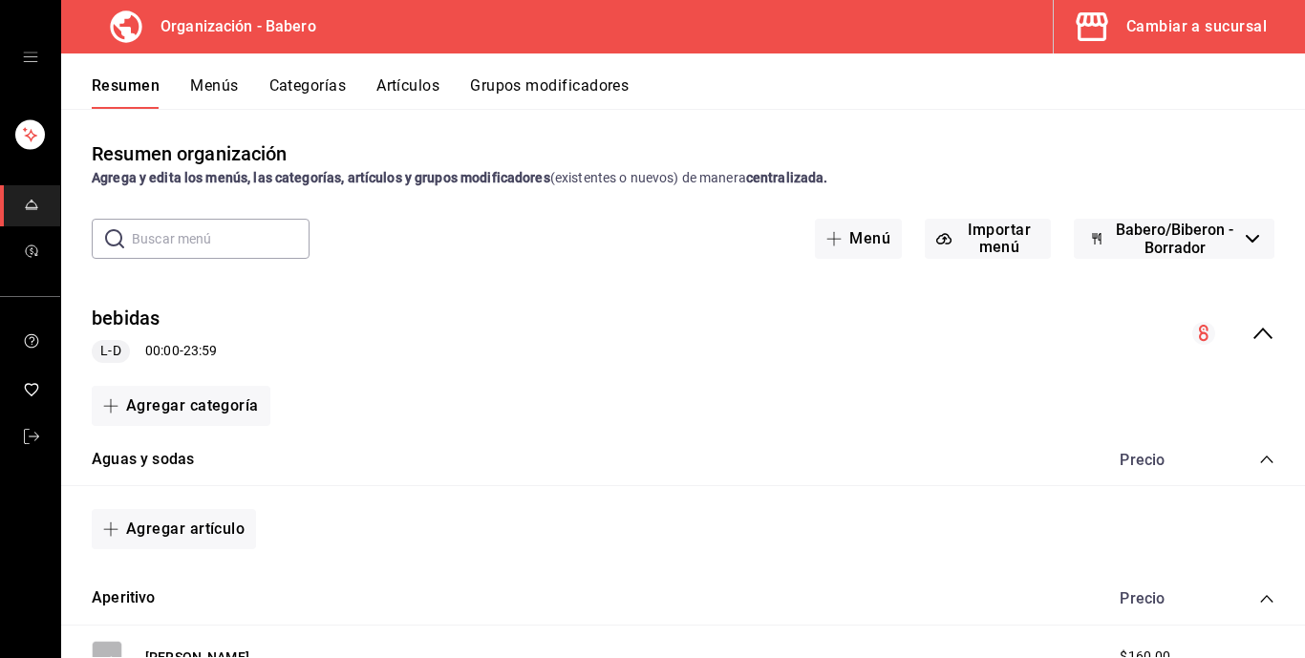 The height and width of the screenshot is (658, 1305). I want to click on div: collapse-menu-row, so click(683, 333).